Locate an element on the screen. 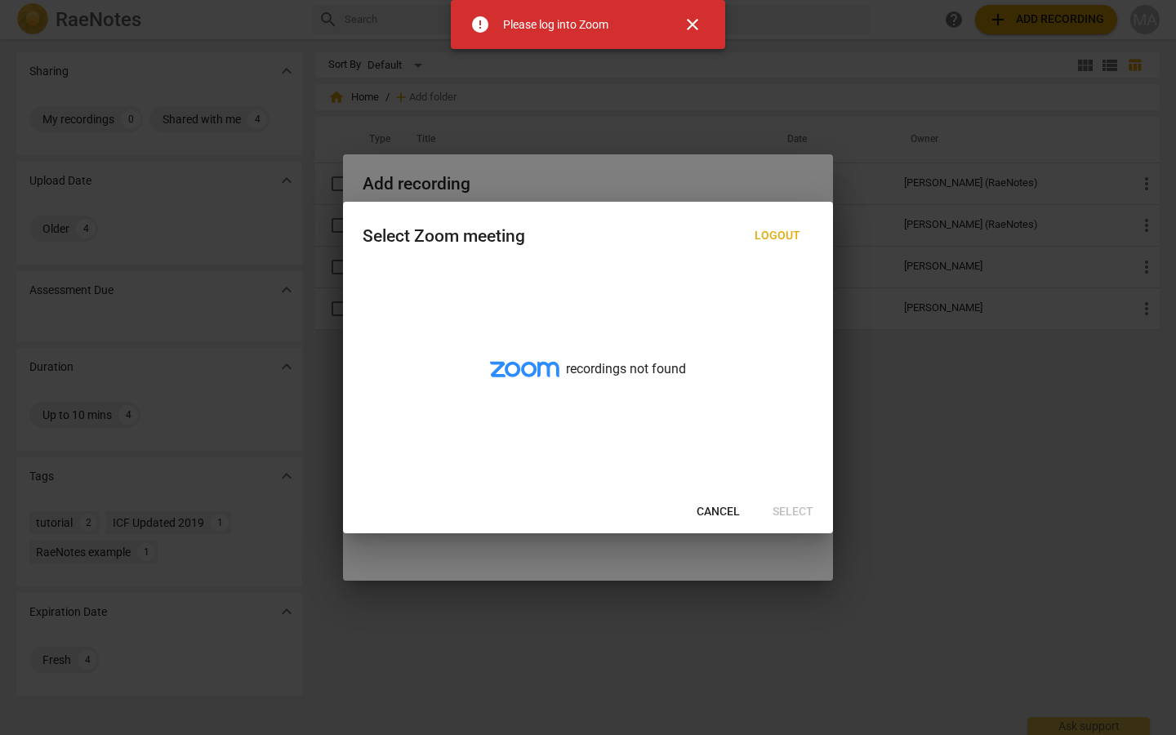 This screenshot has width=1176, height=735. button: Close is located at coordinates (693, 25).